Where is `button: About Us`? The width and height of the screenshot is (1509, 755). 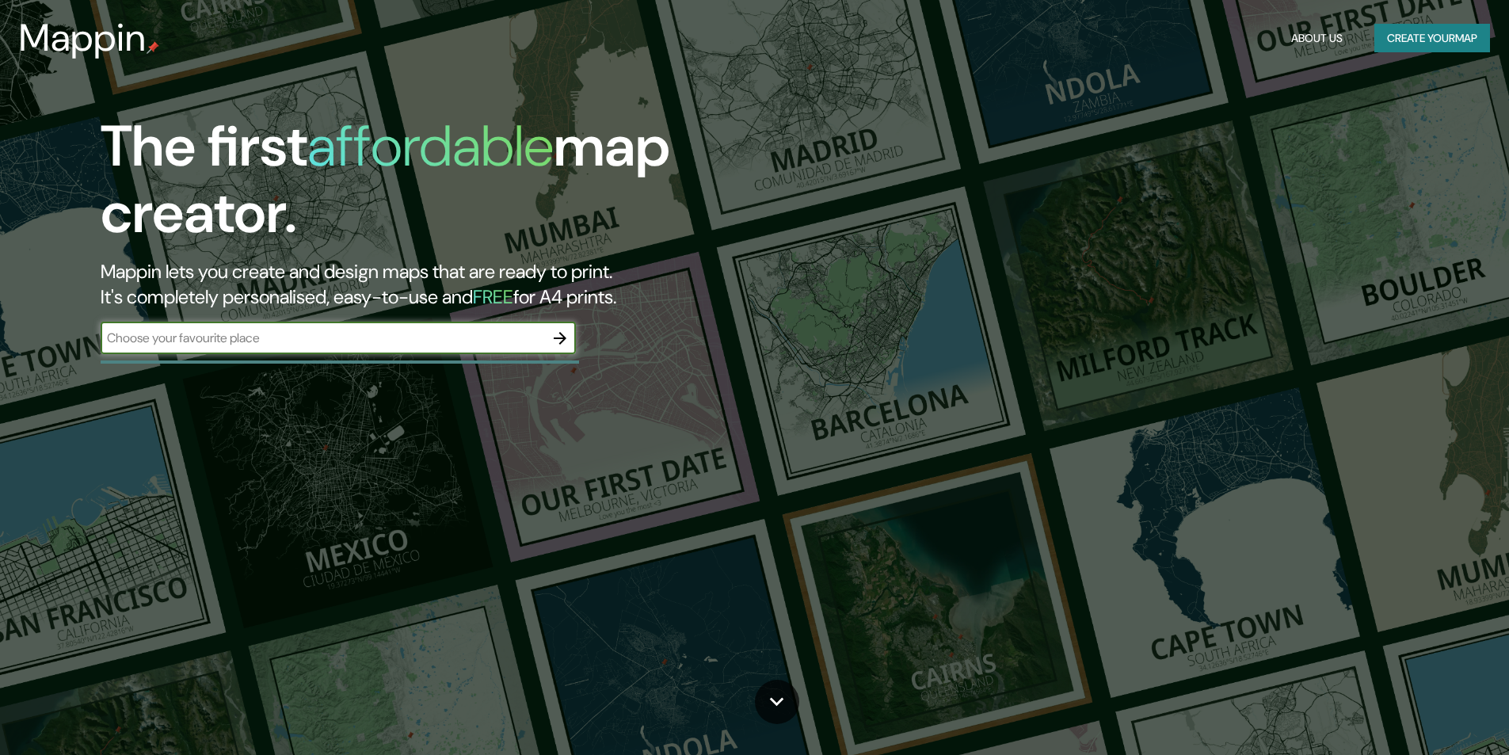 button: About Us is located at coordinates (1316, 38).